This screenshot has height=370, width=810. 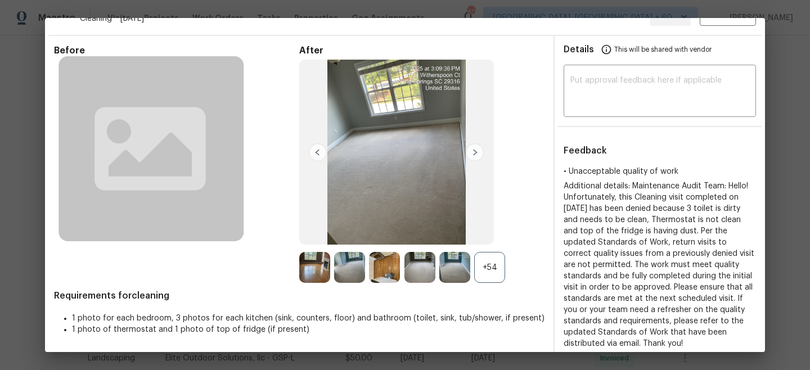 I want to click on img: left-chevron-button-url, so click(x=318, y=152).